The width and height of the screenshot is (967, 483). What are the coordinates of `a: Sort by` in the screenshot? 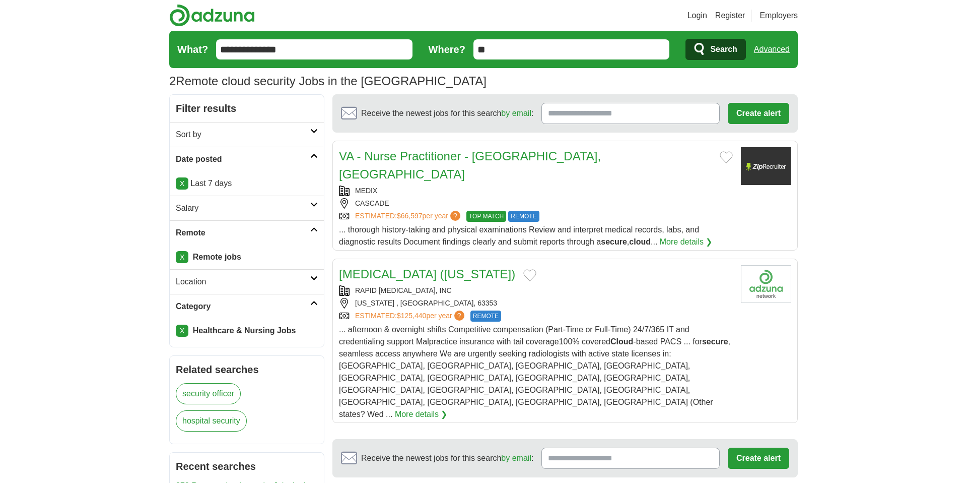 It's located at (247, 134).